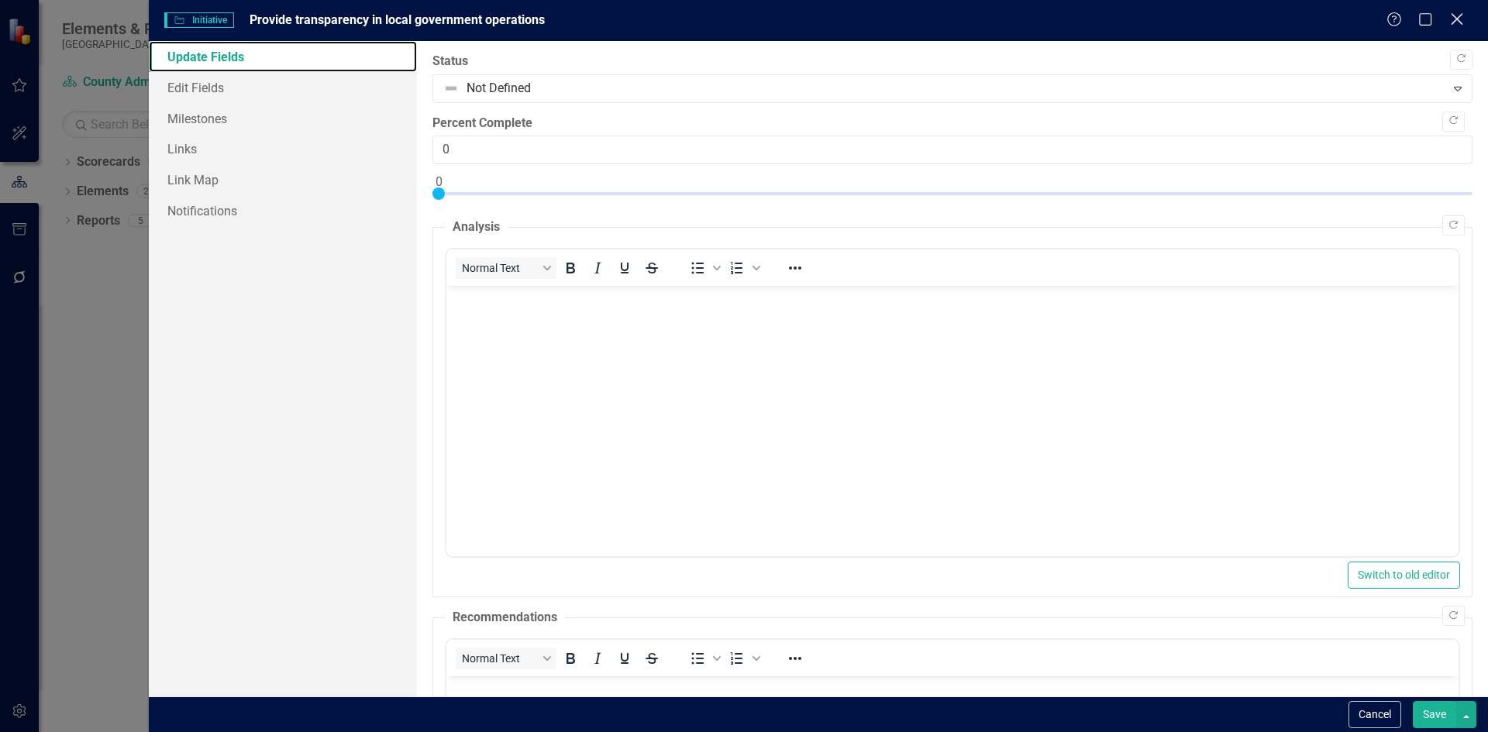 The width and height of the screenshot is (1488, 732). What do you see at coordinates (1375, 715) in the screenshot?
I see `button: Cancel` at bounding box center [1375, 715].